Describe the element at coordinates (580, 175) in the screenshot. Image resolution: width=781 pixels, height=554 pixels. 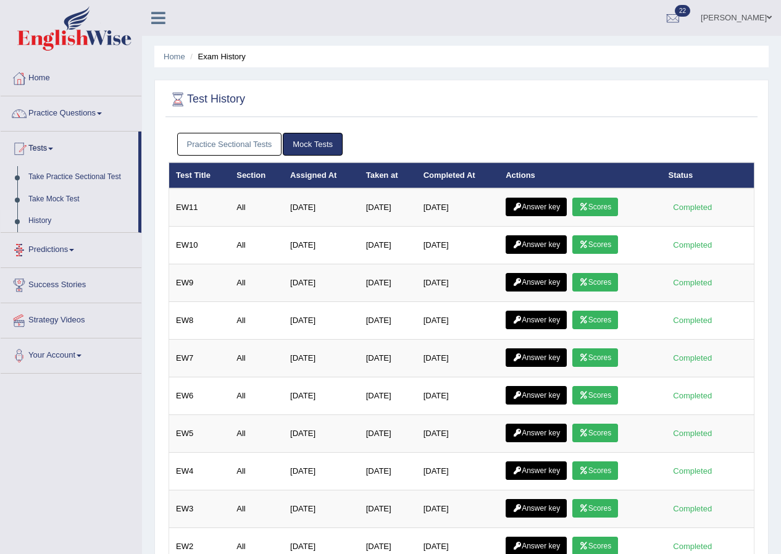
I see `th: Actions` at that location.